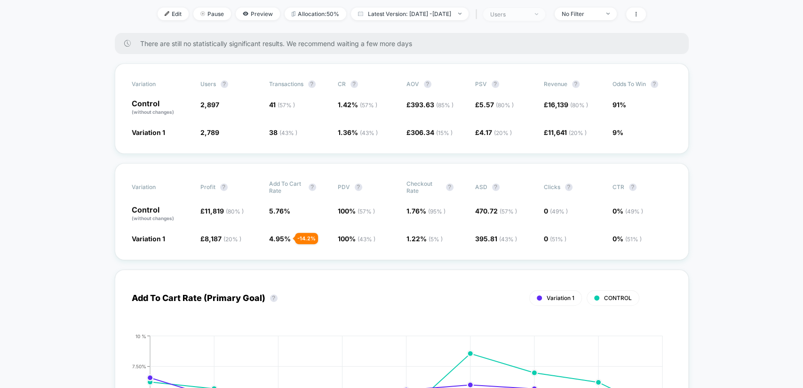 The height and width of the screenshot is (388, 803). What do you see at coordinates (445, 105) in the screenshot?
I see `span: ( 85 % )` at bounding box center [445, 105].